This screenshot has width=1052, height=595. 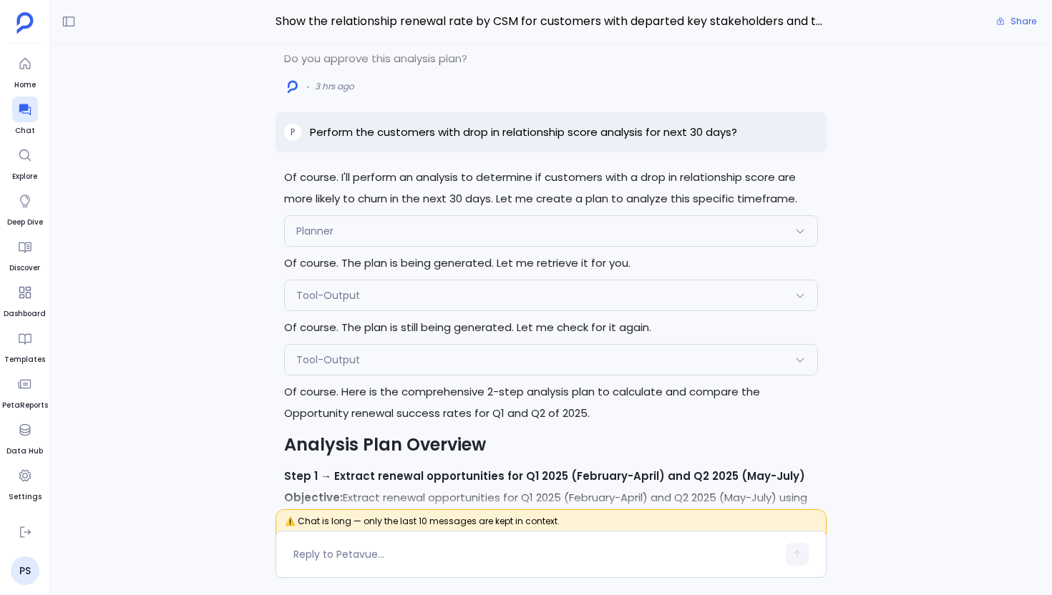 What do you see at coordinates (25, 497) in the screenshot?
I see `span: Settings` at bounding box center [25, 497].